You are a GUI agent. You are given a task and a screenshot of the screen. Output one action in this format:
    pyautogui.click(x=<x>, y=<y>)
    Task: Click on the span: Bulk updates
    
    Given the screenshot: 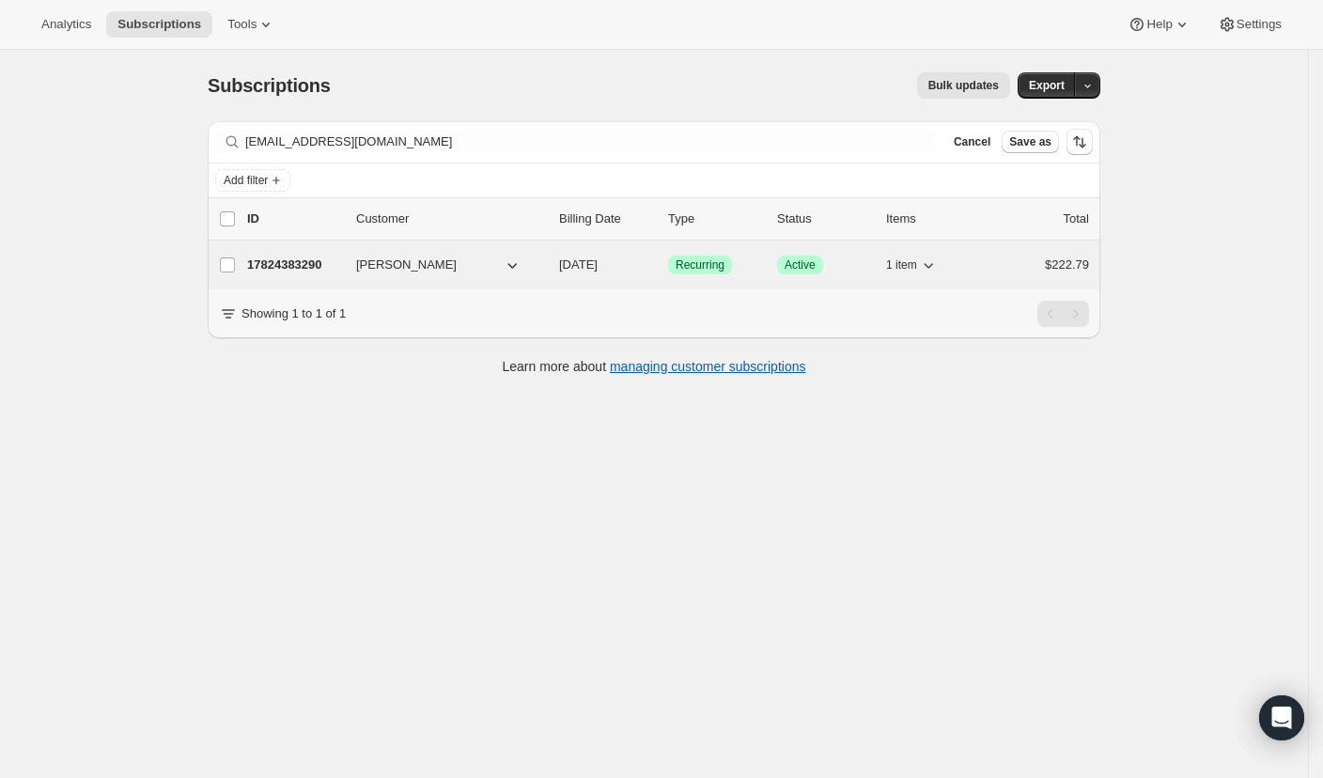 What is the action you would take?
    pyautogui.click(x=963, y=86)
    